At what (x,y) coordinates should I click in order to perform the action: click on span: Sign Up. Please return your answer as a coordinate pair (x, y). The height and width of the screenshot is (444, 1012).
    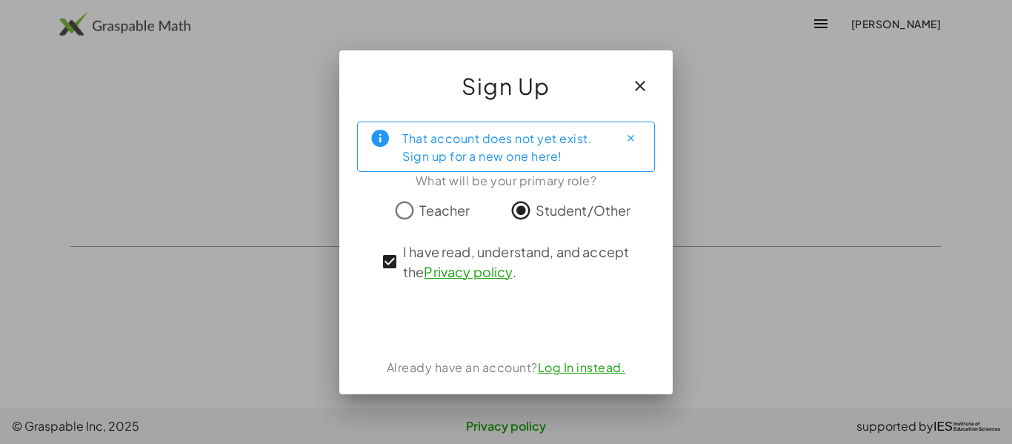
    Looking at the image, I should click on (506, 86).